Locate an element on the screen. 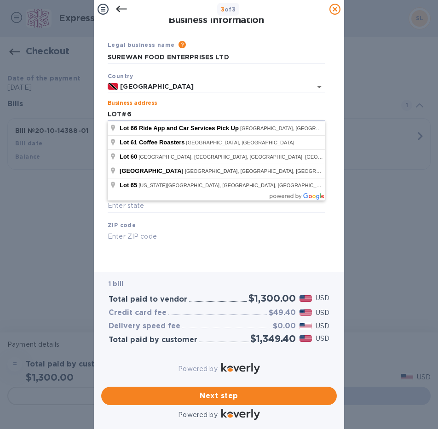 The image size is (438, 429). h3: Total paid by customer is located at coordinates (153, 340).